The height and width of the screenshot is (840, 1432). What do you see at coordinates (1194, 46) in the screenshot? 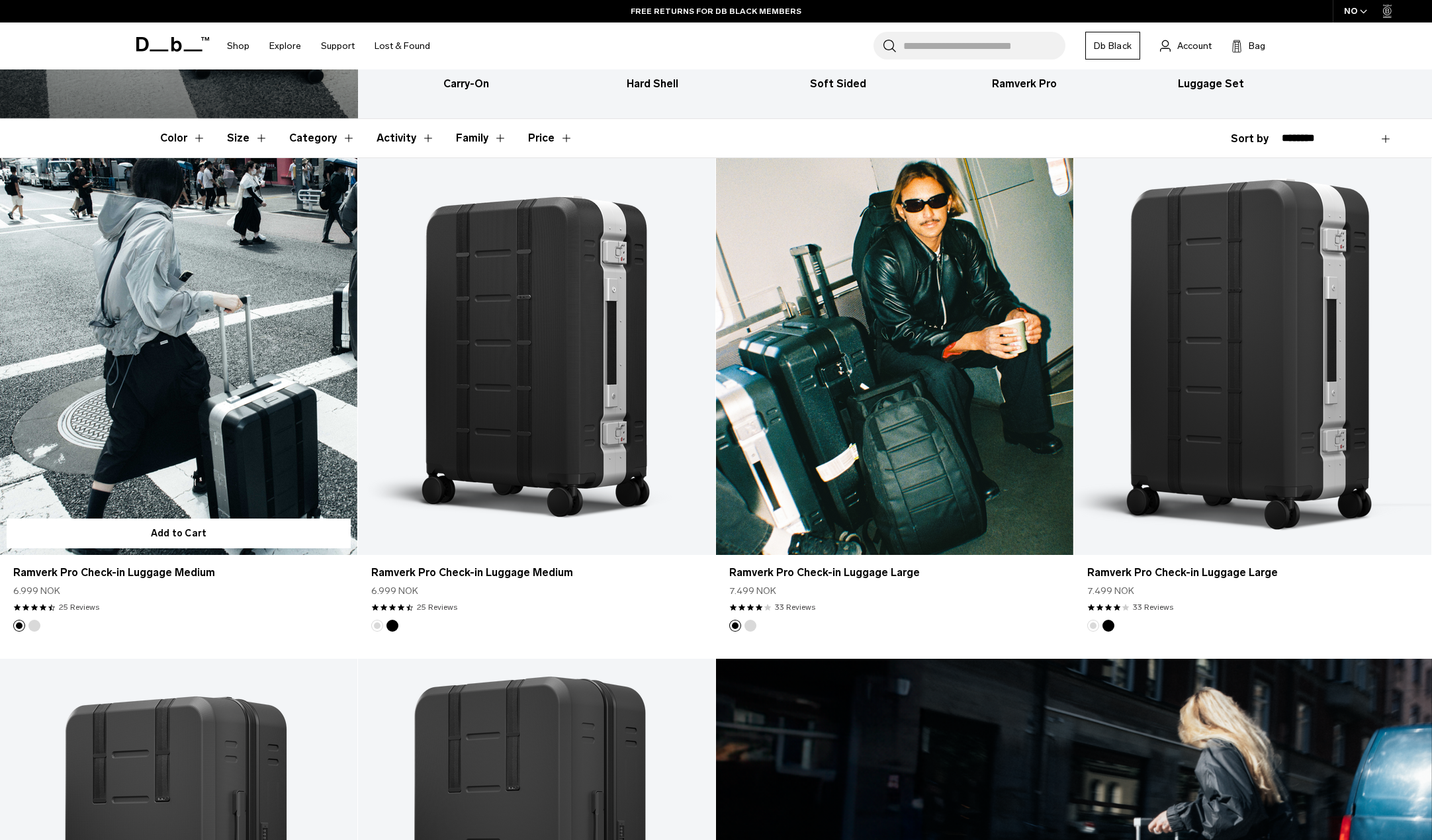
I see `span: Account` at bounding box center [1194, 46].